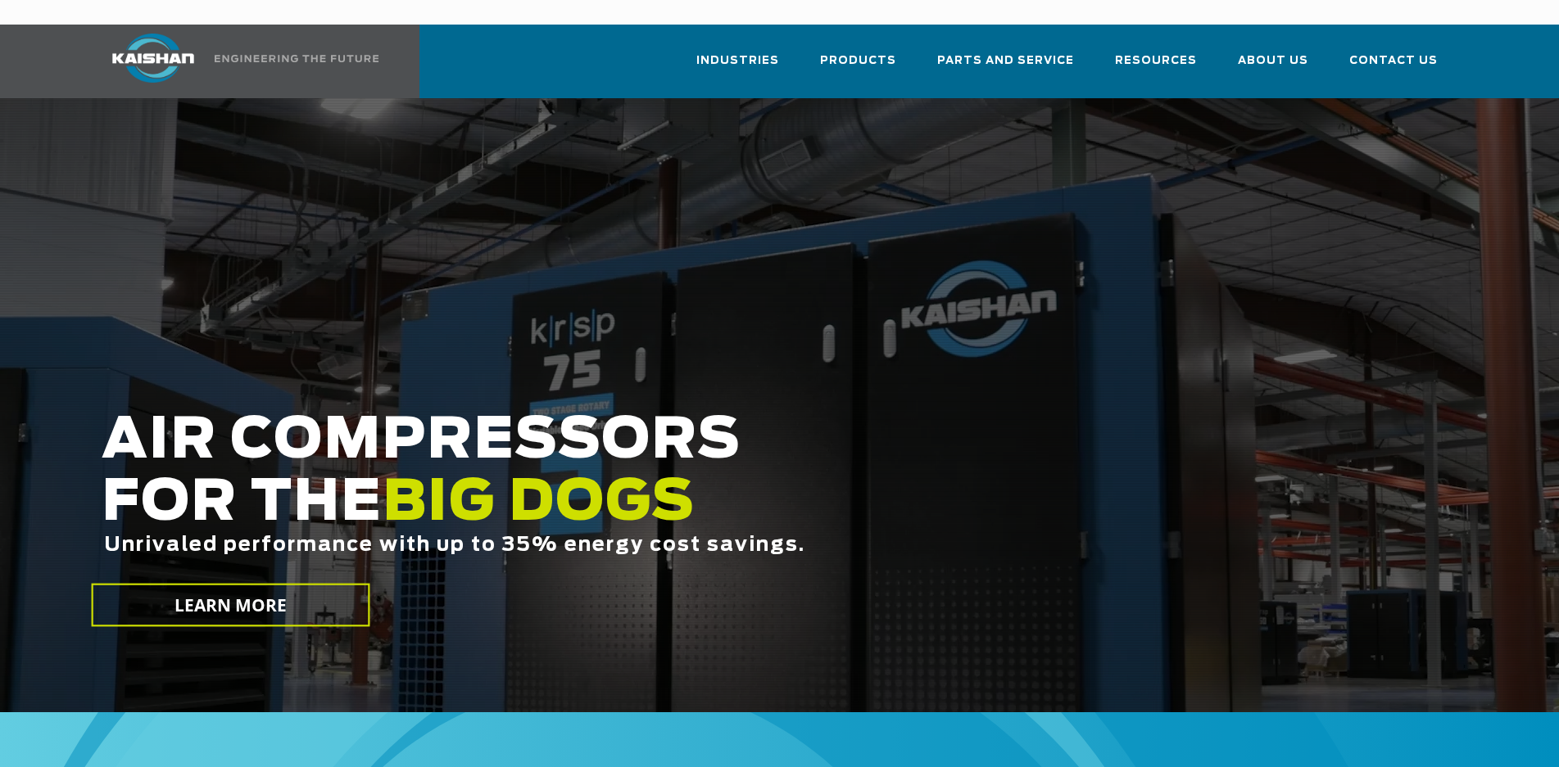  Describe the element at coordinates (296, 58) in the screenshot. I see `img: Engineering the future` at that location.